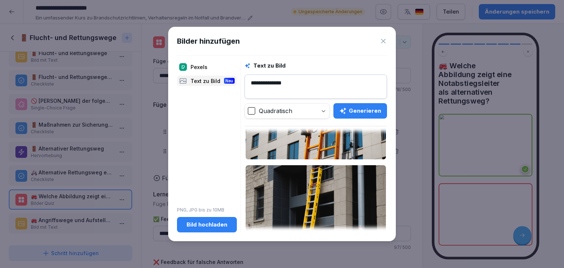  Describe the element at coordinates (360, 111) in the screenshot. I see `button: Generieren` at that location.